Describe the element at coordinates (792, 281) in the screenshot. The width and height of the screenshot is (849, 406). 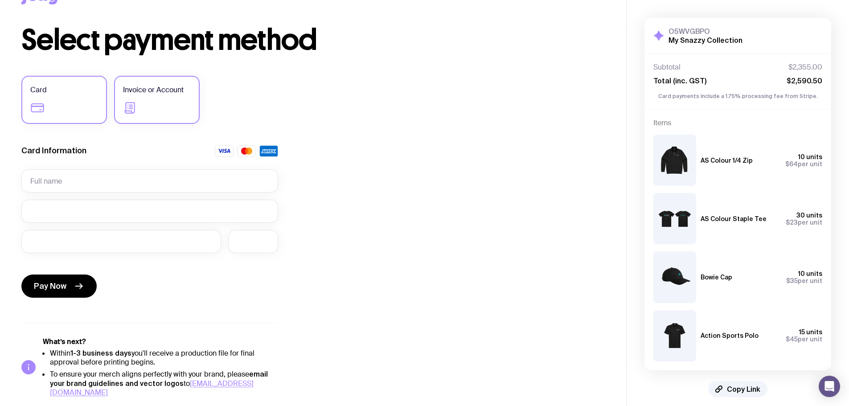
I see `span: $35` at that location.